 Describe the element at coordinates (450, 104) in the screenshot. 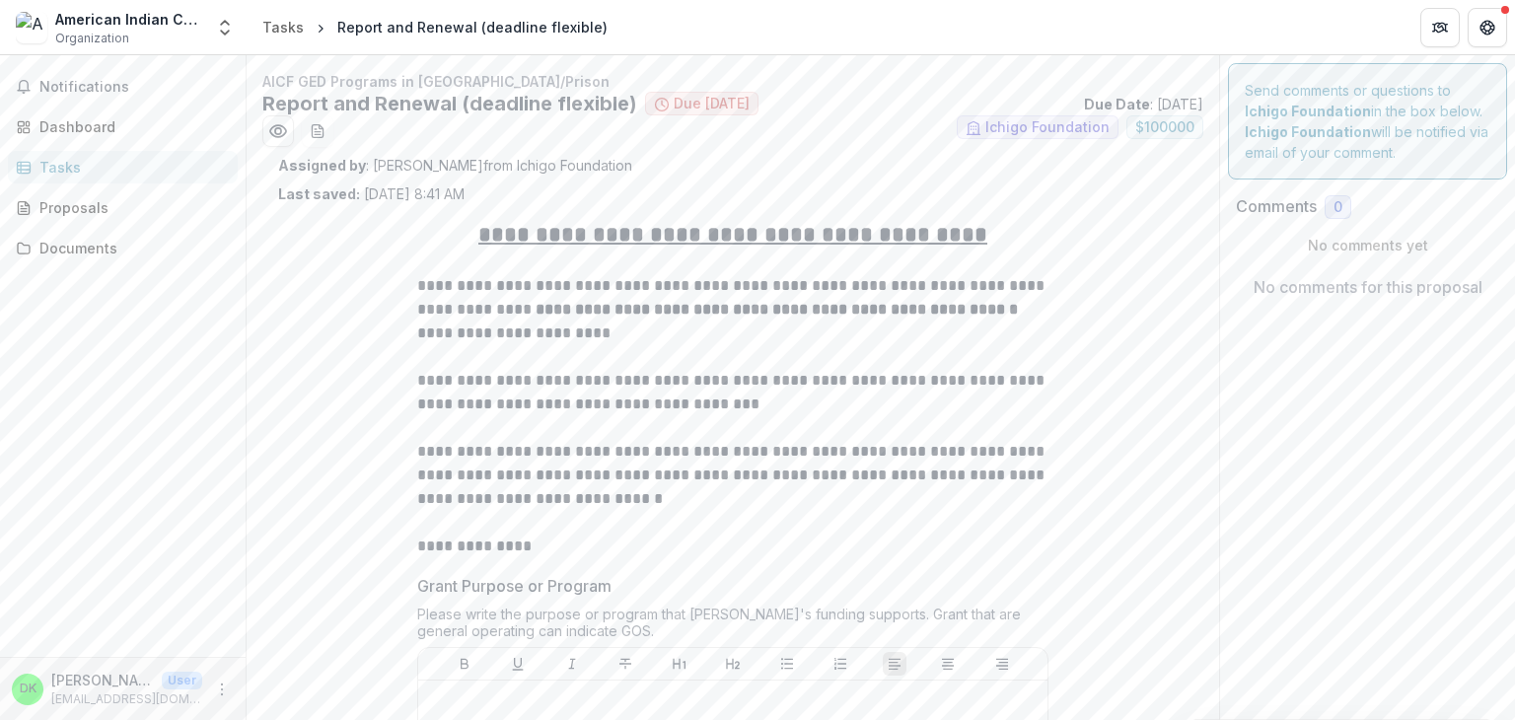

I see `h2: Report and Renewal (deadline flexible)` at that location.